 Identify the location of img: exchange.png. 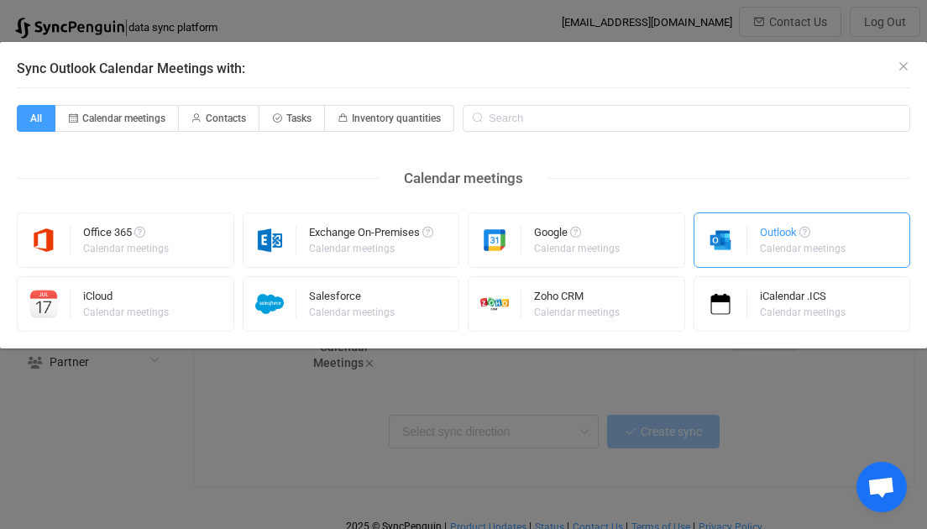
(270, 240).